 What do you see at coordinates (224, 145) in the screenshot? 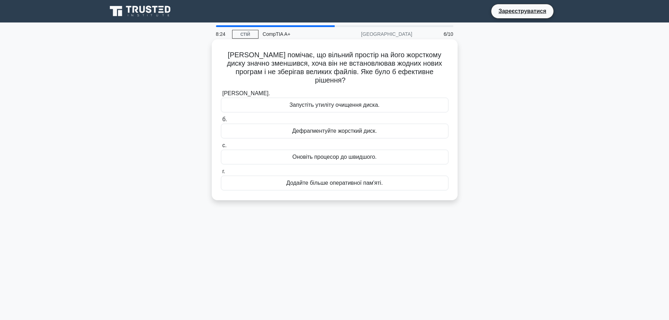
I see `font: с.` at bounding box center [224, 145].